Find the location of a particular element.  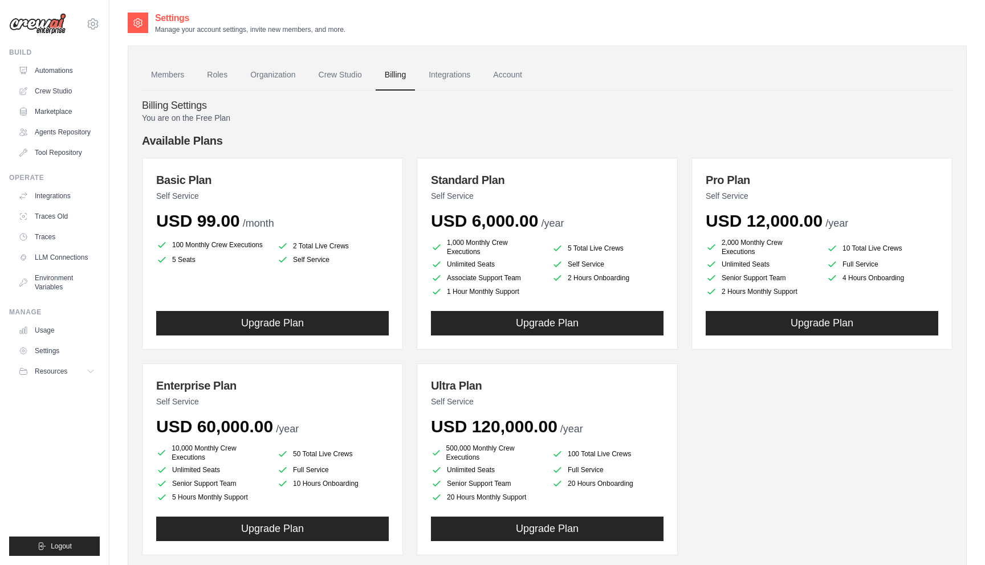

a: Settings is located at coordinates (56, 351).